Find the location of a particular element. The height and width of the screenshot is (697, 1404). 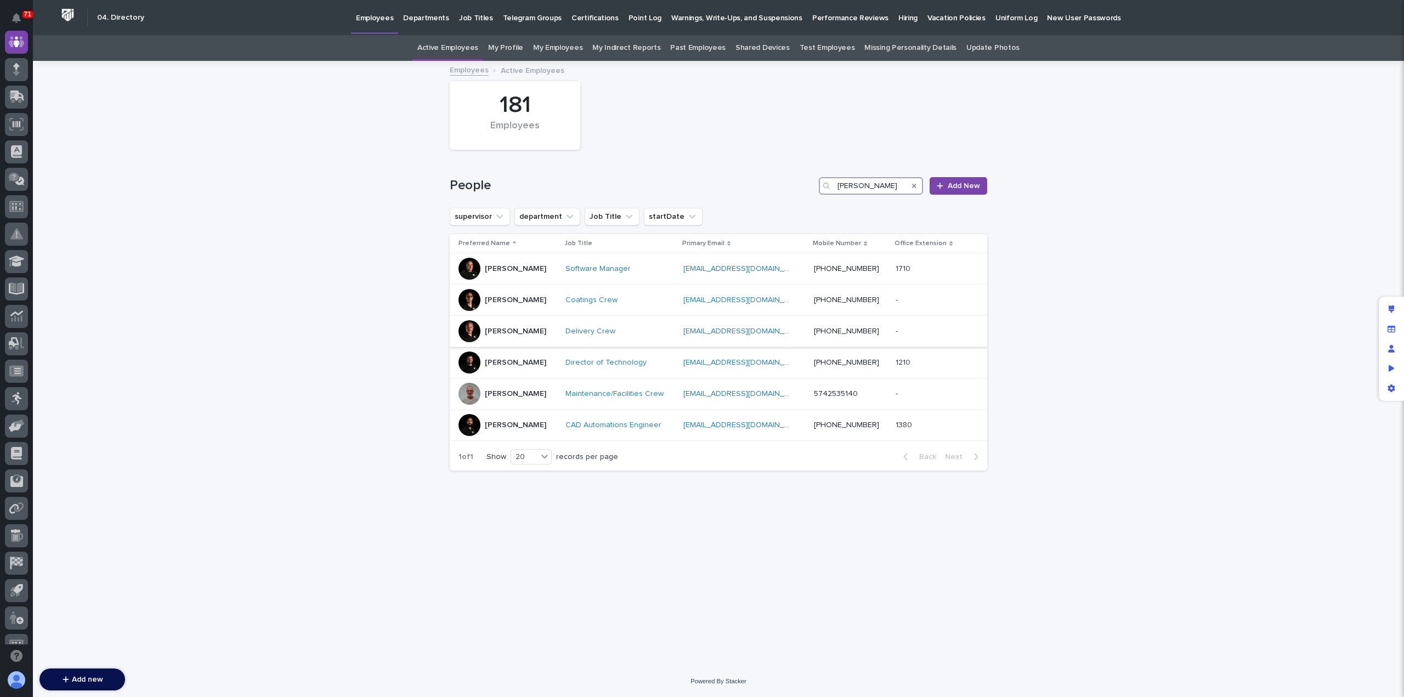

a: 📖Help Docs is located at coordinates (35, 144).